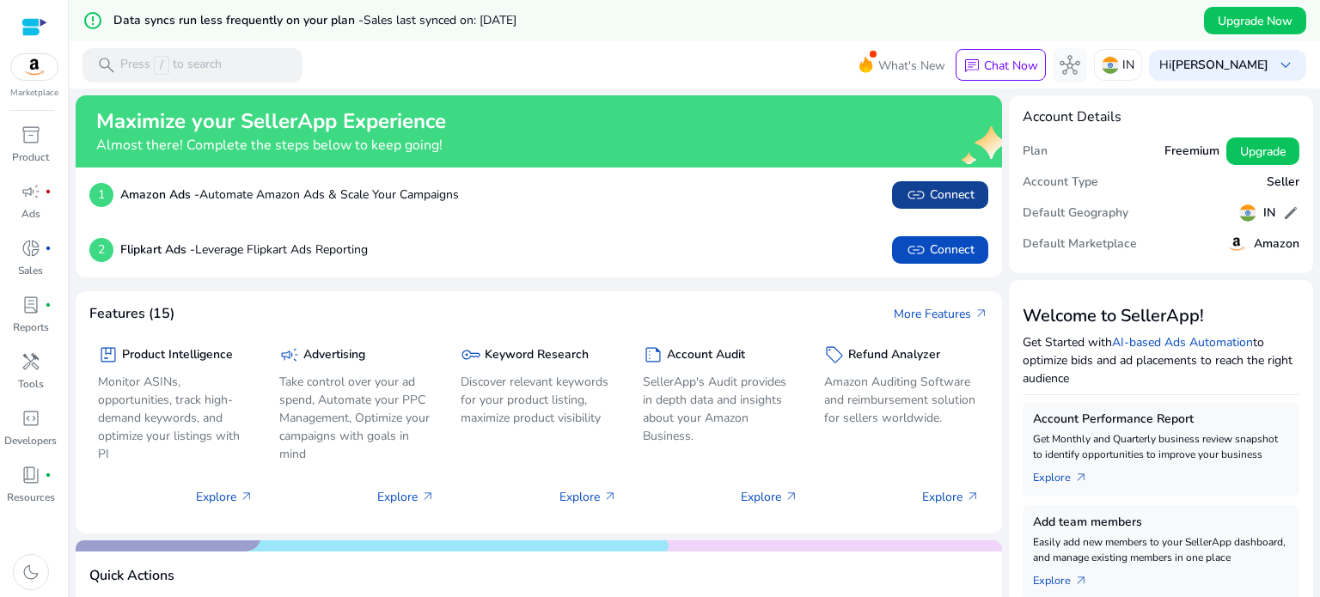 The width and height of the screenshot is (1320, 597). Describe the element at coordinates (290, 194) in the screenshot. I see `p: Automate Amazon Ads & Scale Your Campaigns` at that location.